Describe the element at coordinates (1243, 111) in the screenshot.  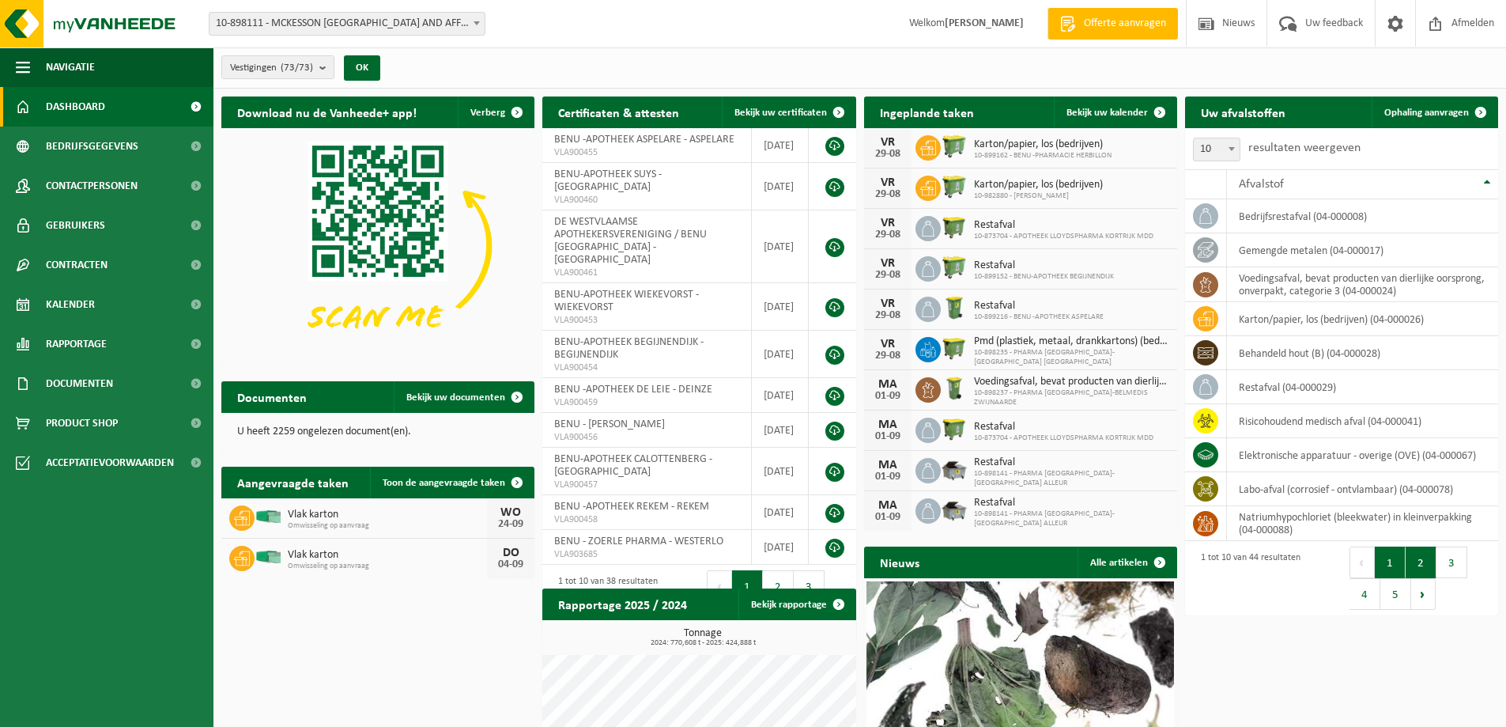
I see `h2: Uw afvalstoffen` at that location.